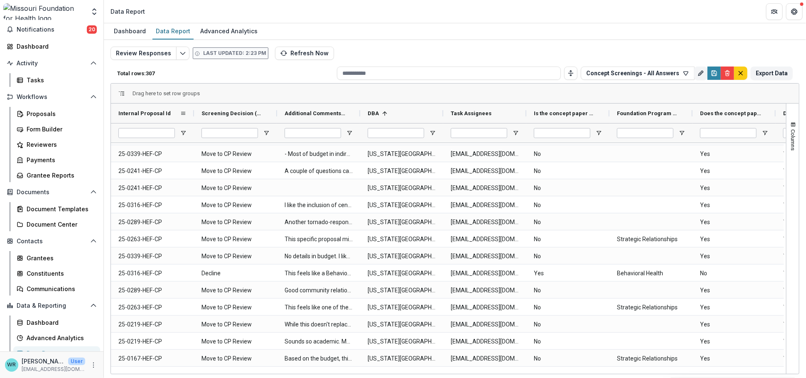 The height and width of the screenshot is (378, 806). Describe the element at coordinates (638, 73) in the screenshot. I see `button: Concept Screenings - All Answers` at that location.